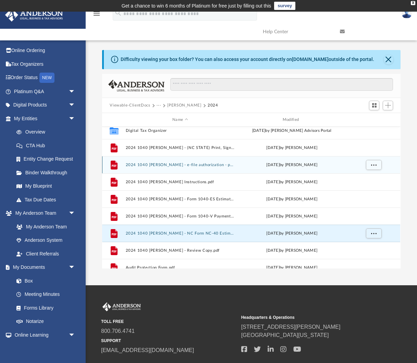 The height and width of the screenshot is (363, 417). Describe the element at coordinates (46, 322) in the screenshot. I see `a: Notarize` at that location.